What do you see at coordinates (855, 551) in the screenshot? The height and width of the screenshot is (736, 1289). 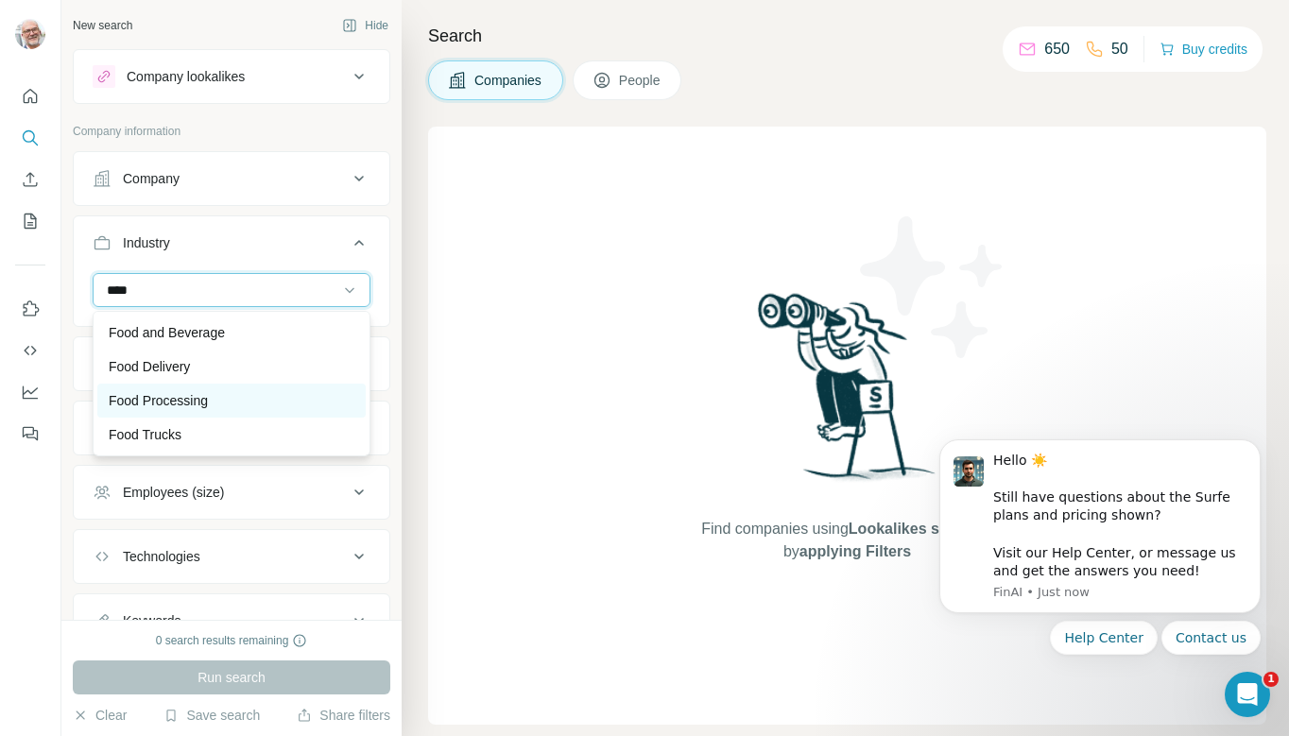 I see `span: applying Filters` at bounding box center [855, 551].